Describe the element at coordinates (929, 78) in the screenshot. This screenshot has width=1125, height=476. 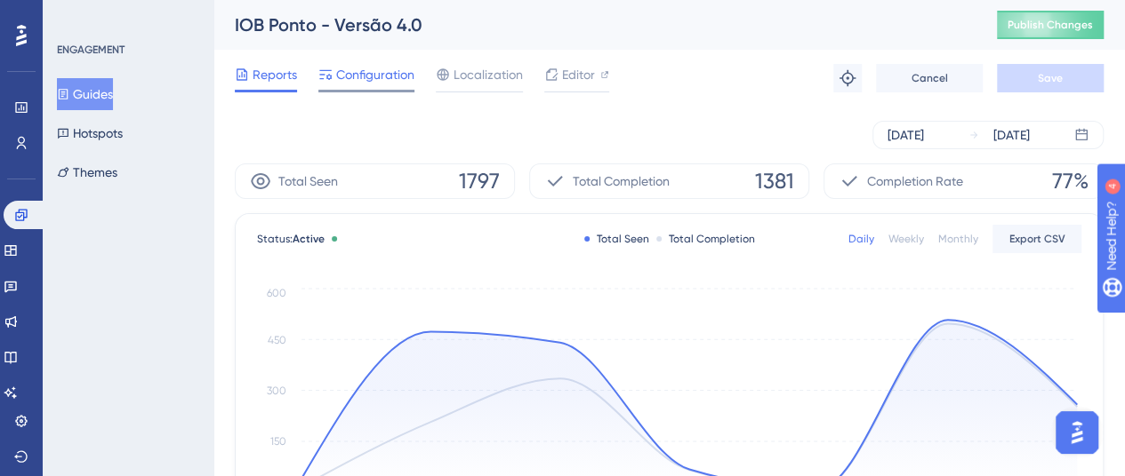
I see `span: Cancel` at that location.